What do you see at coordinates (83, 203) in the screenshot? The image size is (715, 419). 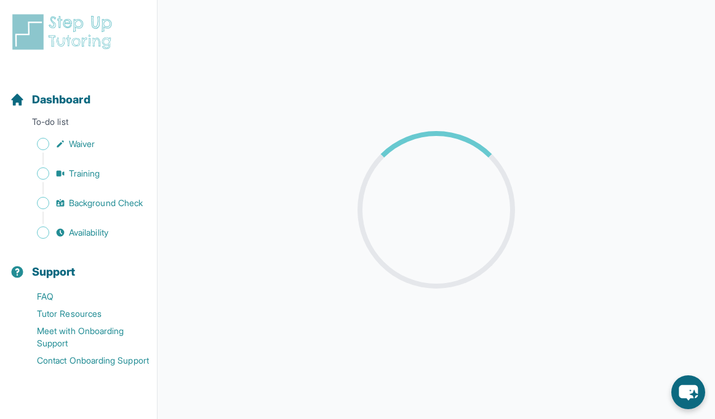 I see `a: Background Check` at bounding box center [83, 203].